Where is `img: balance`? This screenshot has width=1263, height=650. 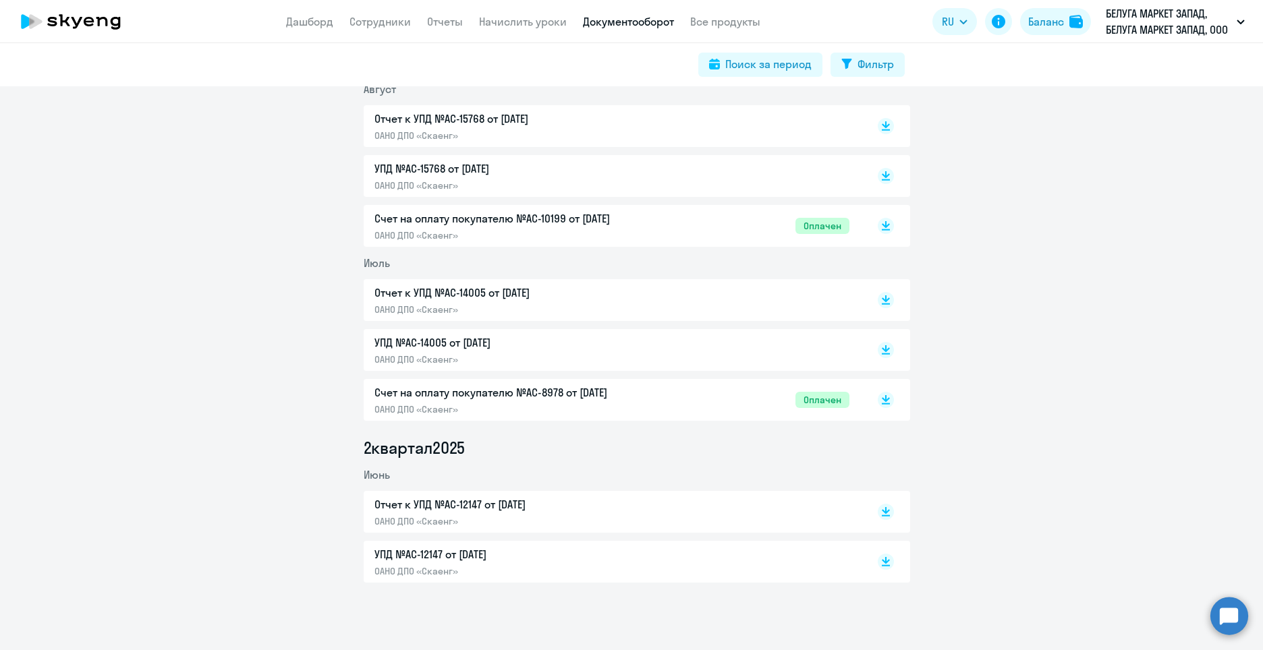
img: balance is located at coordinates (1076, 22).